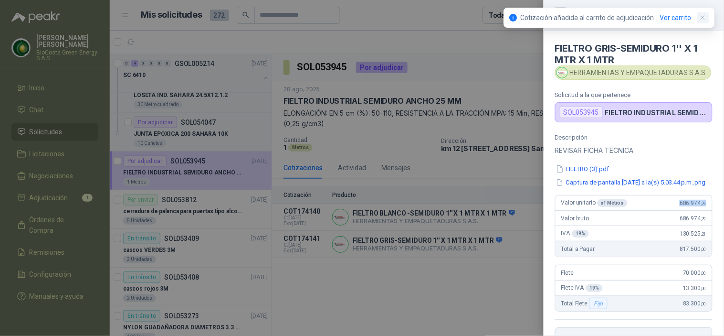  I want to click on button: FIELTRO (3).pdf, so click(583, 169).